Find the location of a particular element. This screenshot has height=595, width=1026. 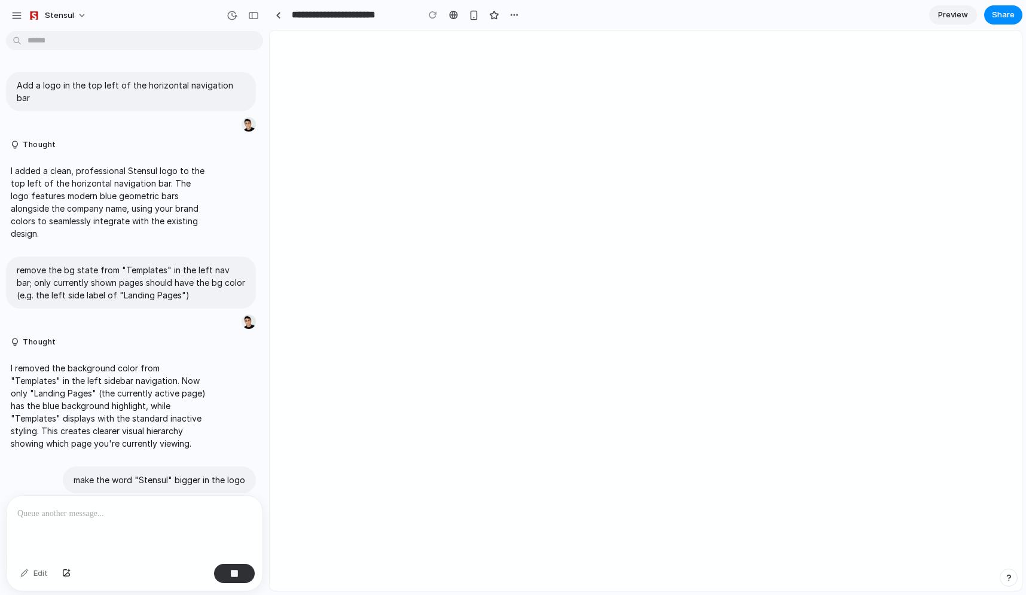

p: Add a logo in the top left of the horizontal navigation bar is located at coordinates (131, 91).